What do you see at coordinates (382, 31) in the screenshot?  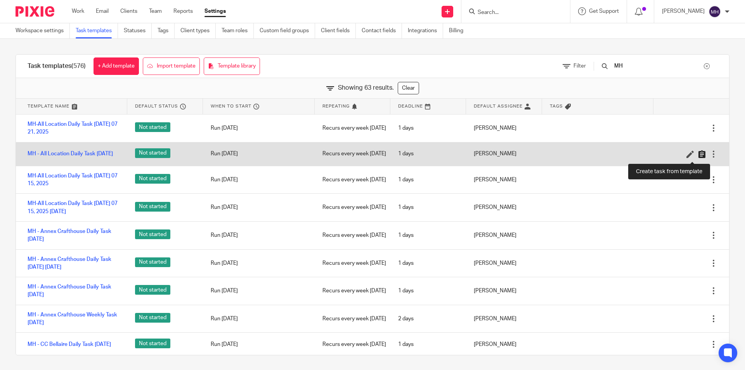 I see `a: Contact fields` at bounding box center [382, 31].